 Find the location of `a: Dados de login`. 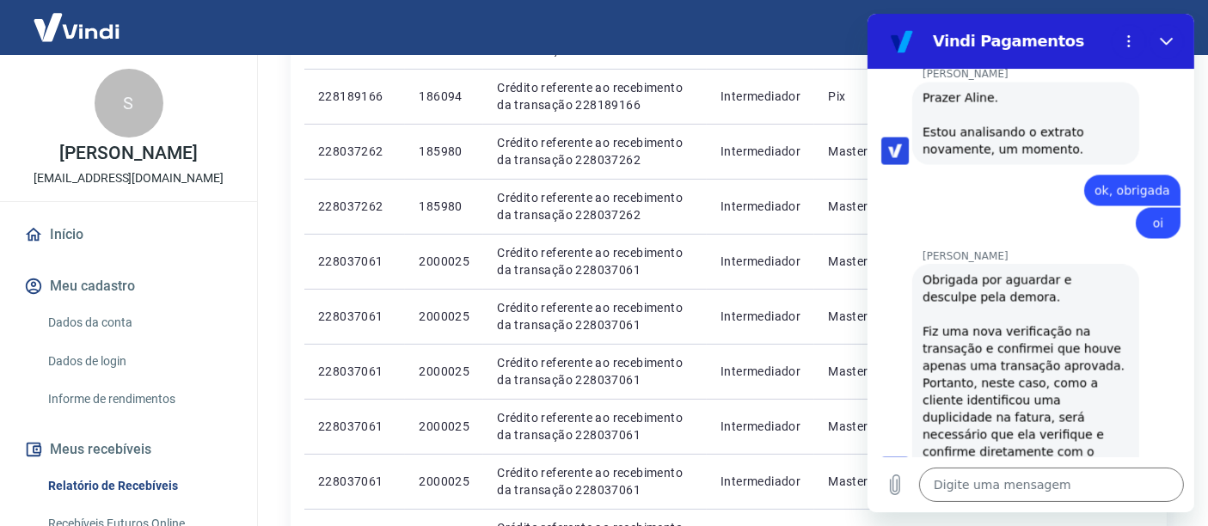

a: Dados de login is located at coordinates (138, 361).